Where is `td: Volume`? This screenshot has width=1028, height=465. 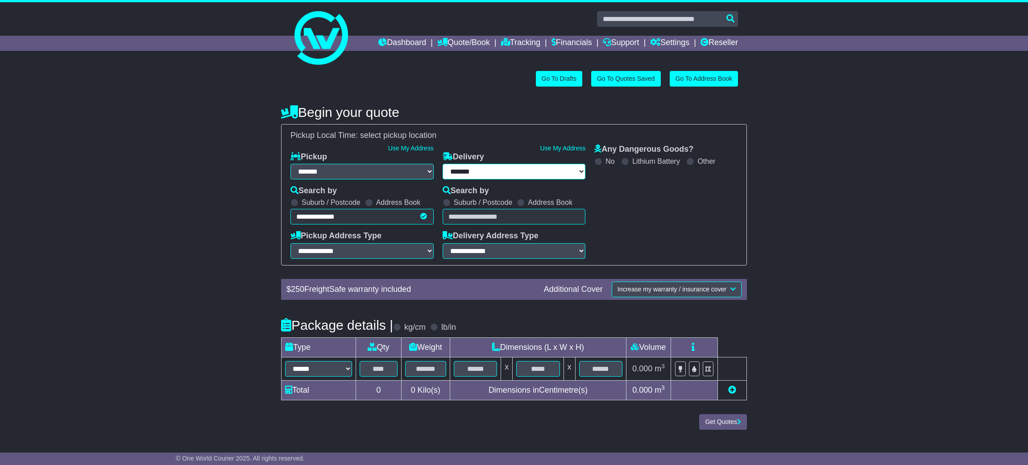
td: Volume is located at coordinates (648, 347).